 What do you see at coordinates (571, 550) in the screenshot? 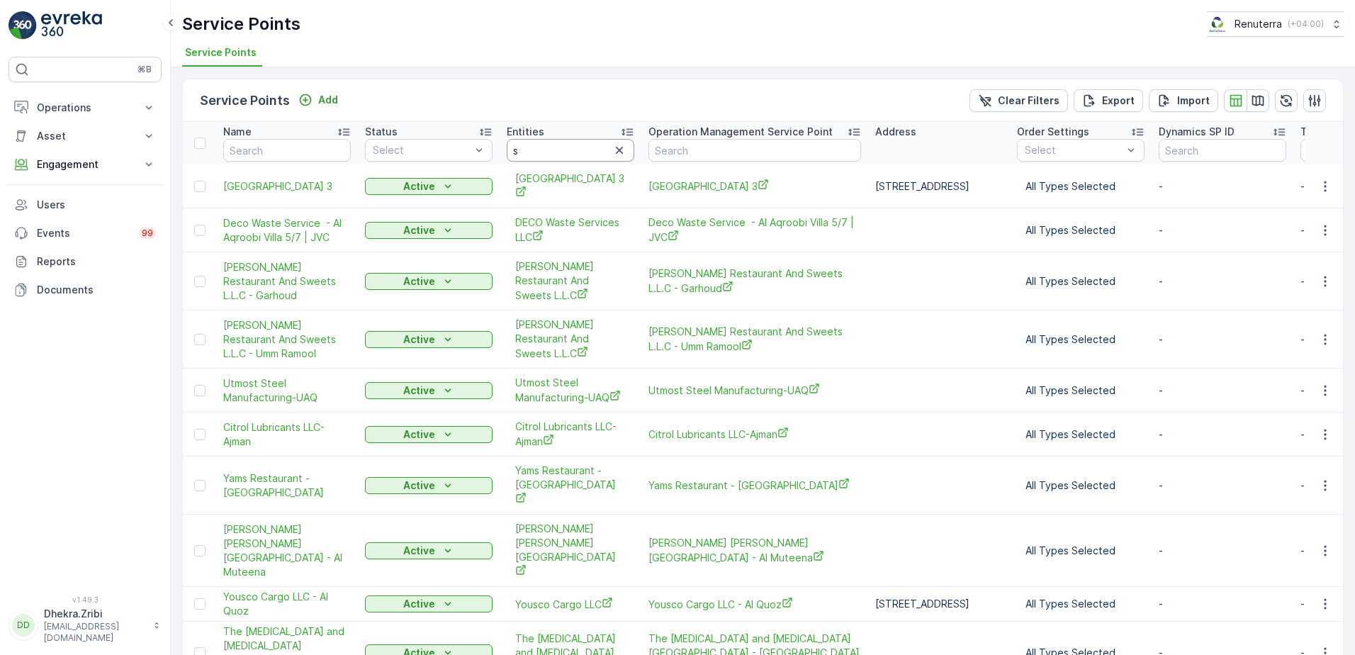
I see `a: Yousaf Qumbar Al Ali Building` at bounding box center [571, 550].